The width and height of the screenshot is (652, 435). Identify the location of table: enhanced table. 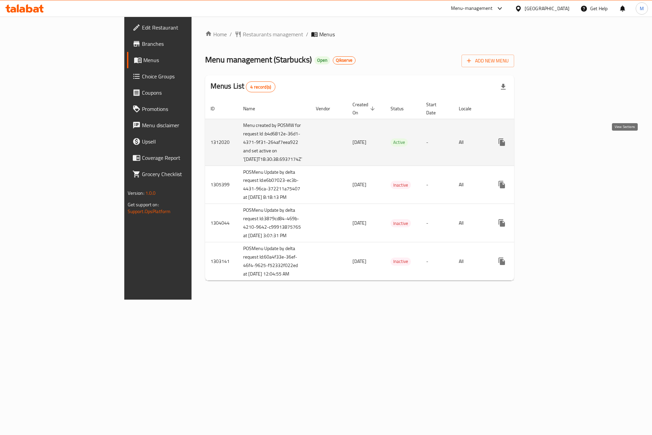
(385, 190).